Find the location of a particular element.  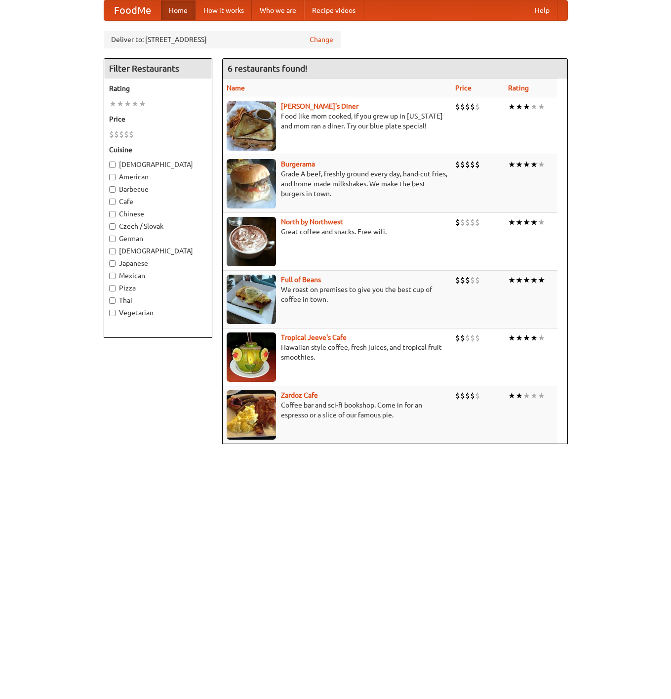

a: Zardoz Cafe is located at coordinates (299, 395).